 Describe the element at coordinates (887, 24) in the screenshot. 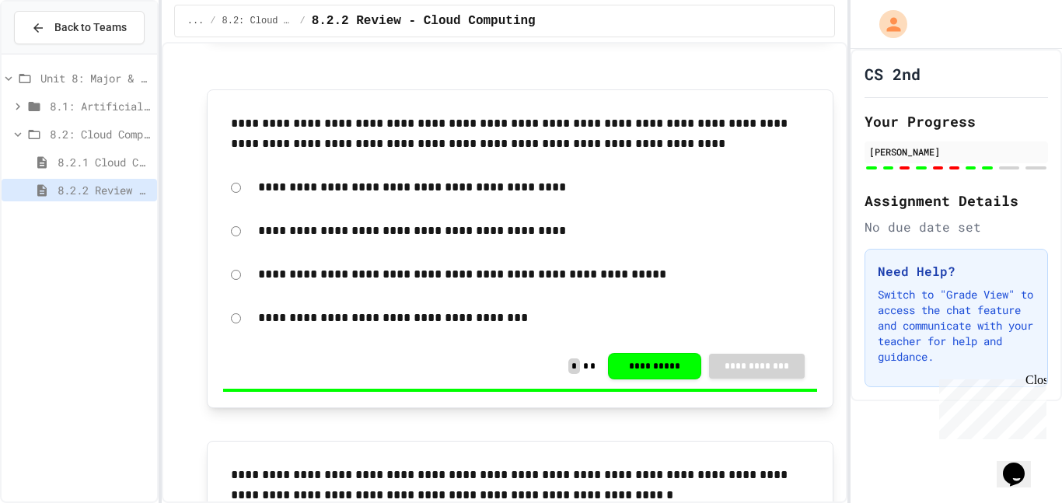

I see `div: My Account` at that location.